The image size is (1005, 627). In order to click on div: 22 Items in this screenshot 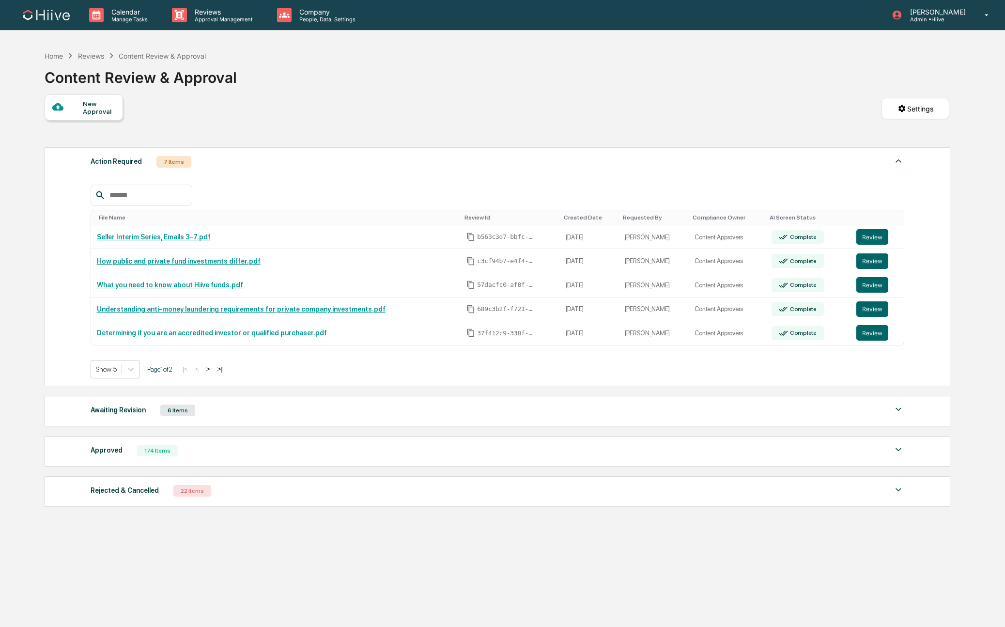, I will do `click(192, 490)`.